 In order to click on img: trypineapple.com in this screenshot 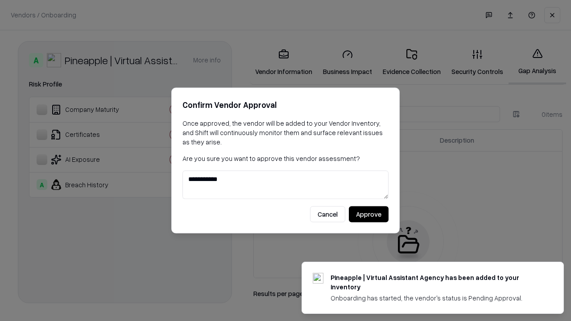, I will do `click(318, 278)`.